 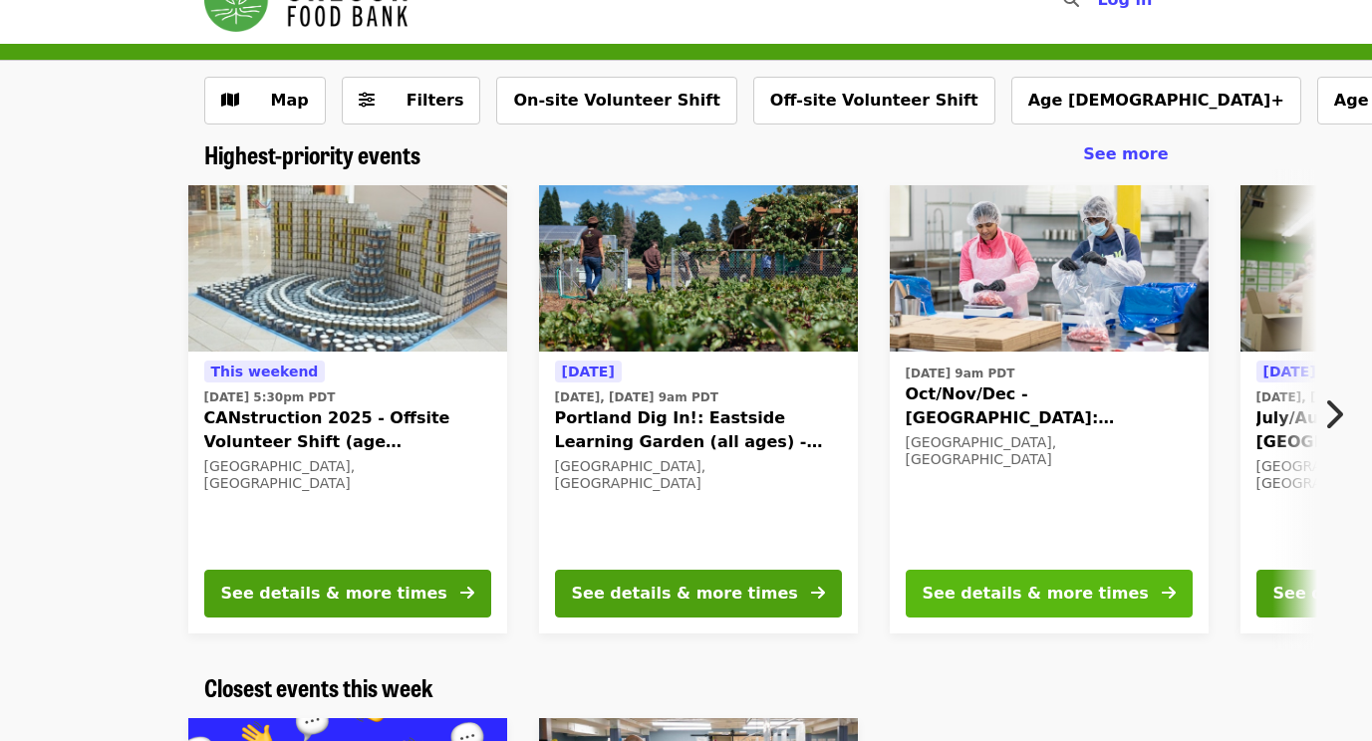 What do you see at coordinates (348, 409) in the screenshot?
I see `a: See details for "CANstruction 2025 - Offsite Volunteer Shift (age 16+)"` at bounding box center [348, 409].